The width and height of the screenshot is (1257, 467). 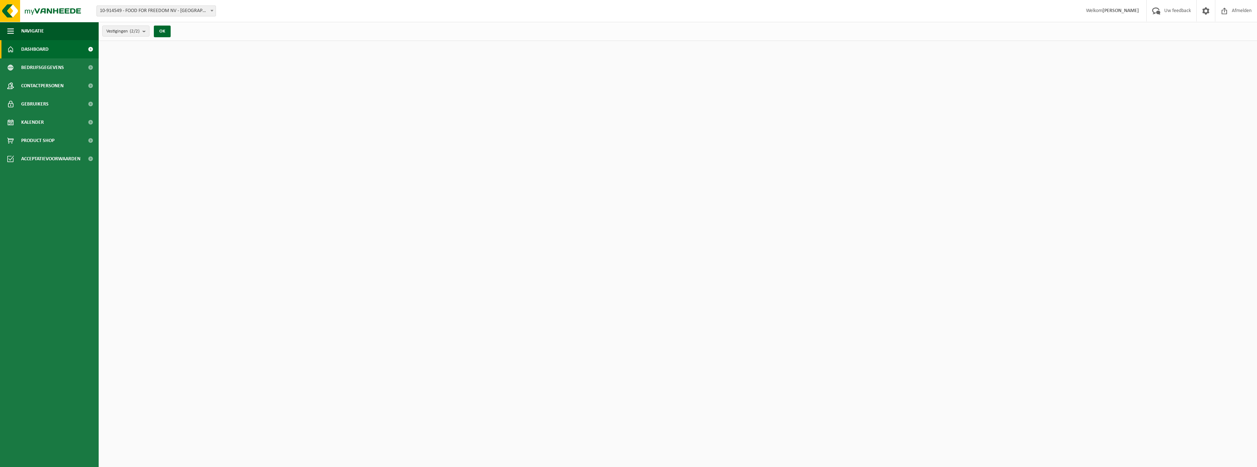 I want to click on span: Product Shop, so click(x=38, y=141).